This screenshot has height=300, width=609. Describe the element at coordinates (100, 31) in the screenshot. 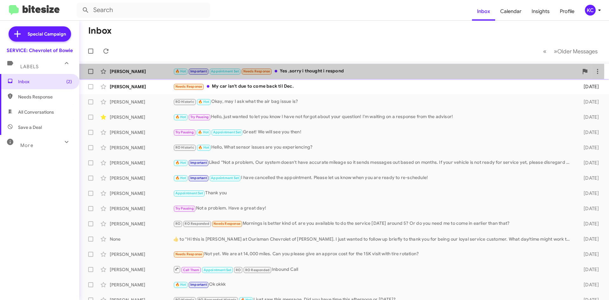

I see `h1: Inbox` at that location.